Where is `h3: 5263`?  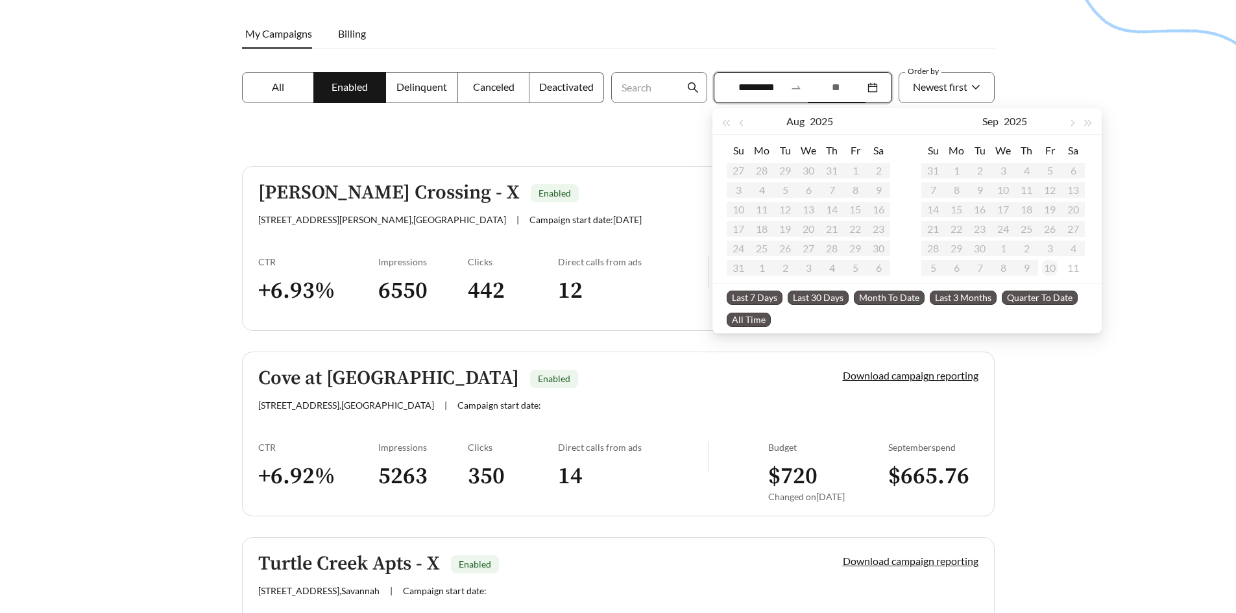
h3: 5263 is located at coordinates (423, 476).